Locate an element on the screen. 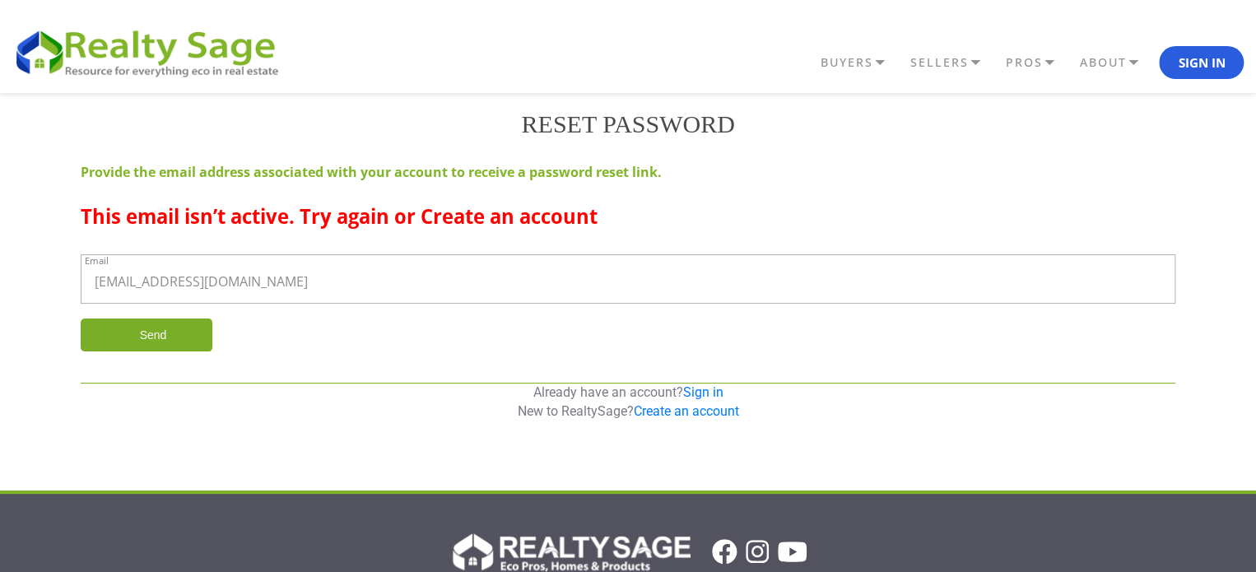 The height and width of the screenshot is (572, 1256). h4: Provide the email address associated with your account to receive a password reset link. is located at coordinates (628, 172).